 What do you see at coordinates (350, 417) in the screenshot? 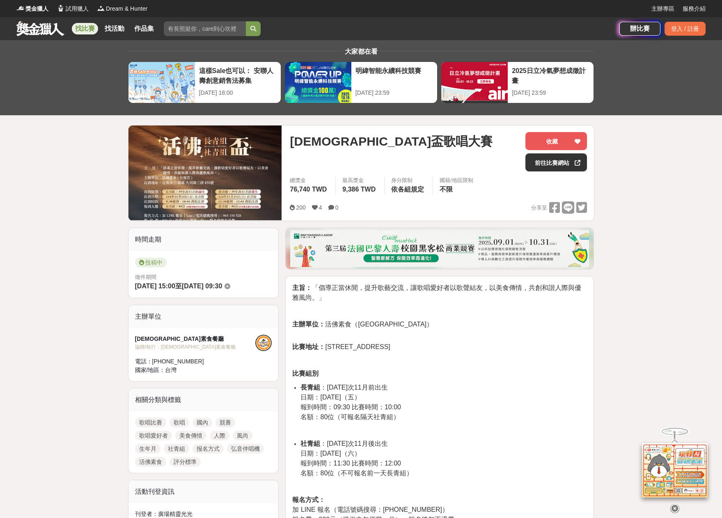
I see `span: 名額：80位（可報名隔天社青組）` at bounding box center [350, 417].